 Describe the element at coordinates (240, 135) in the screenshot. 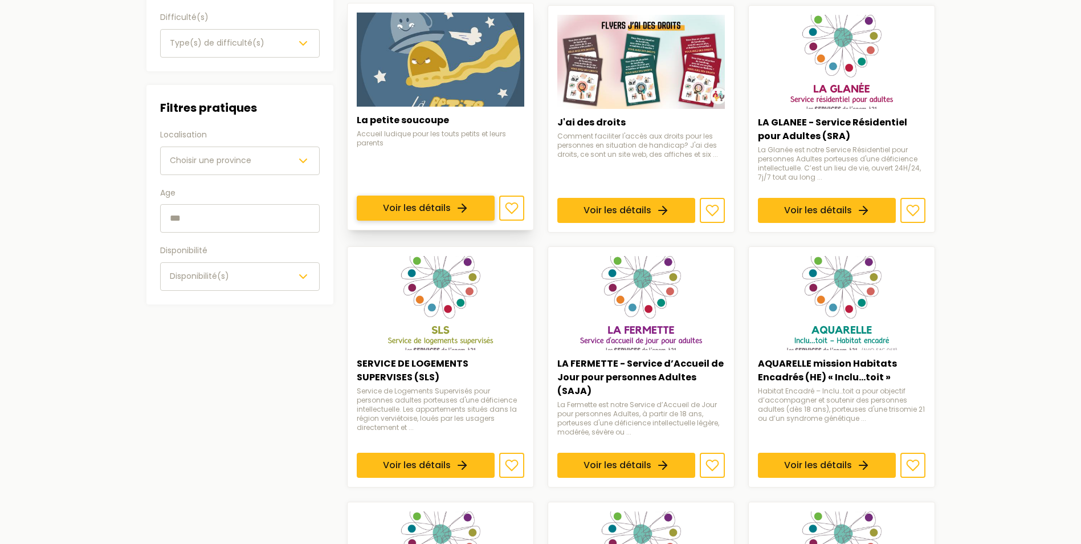

I see `label: Localisation` at that location.